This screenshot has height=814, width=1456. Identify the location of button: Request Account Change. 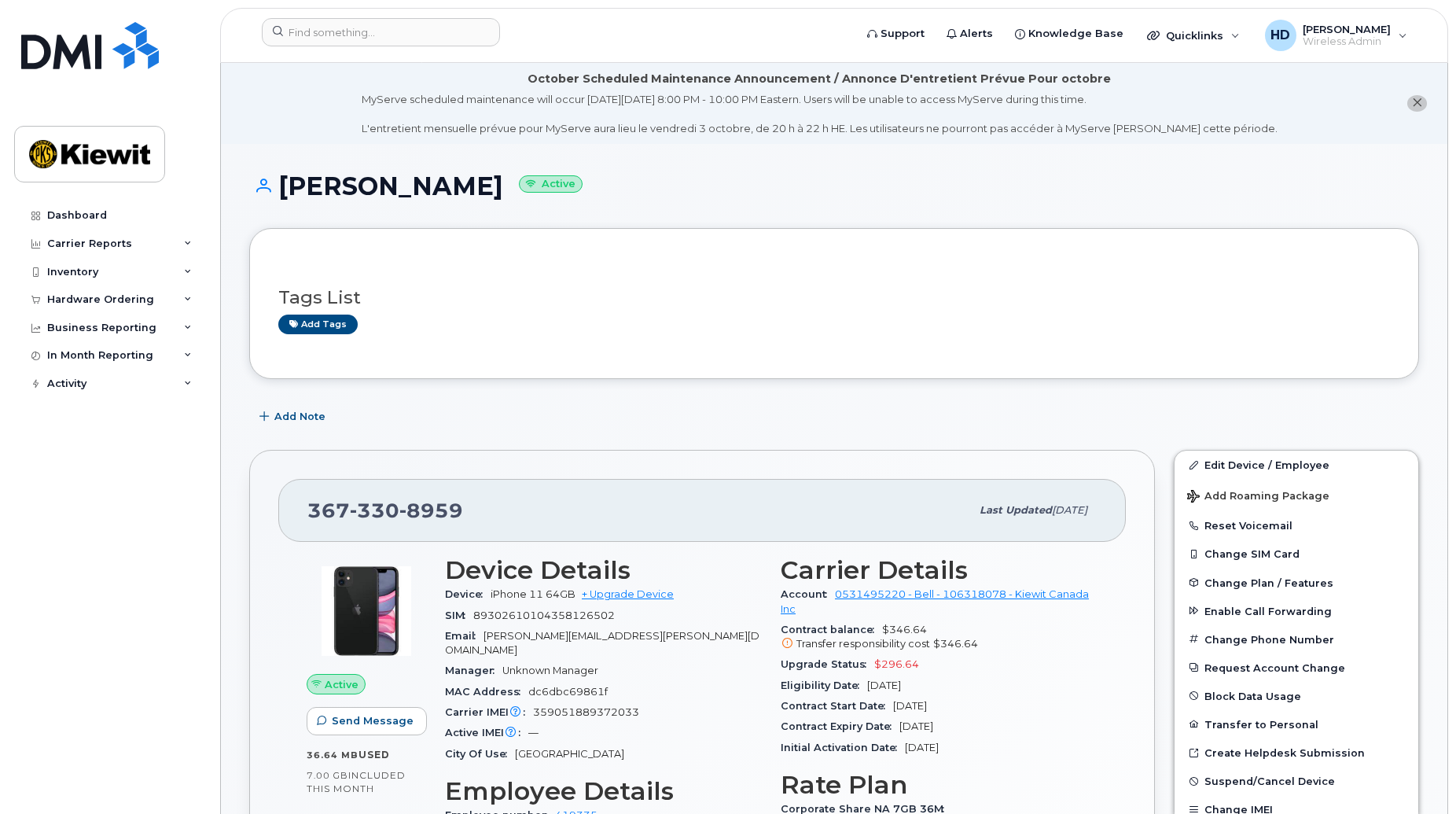
(1296, 667).